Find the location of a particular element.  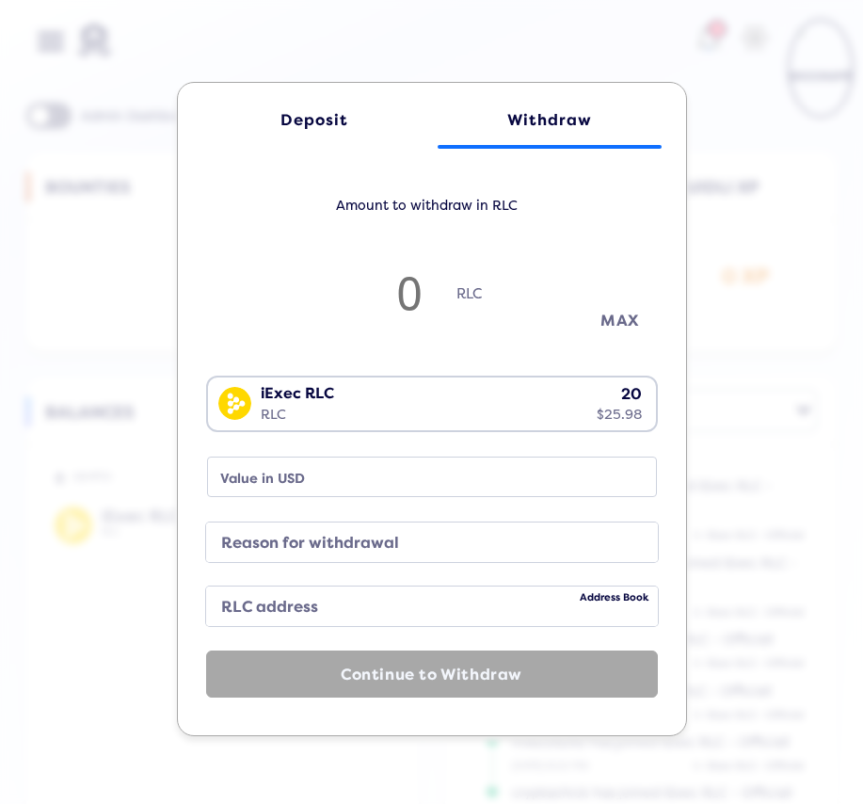

div: RLC is located at coordinates (297, 414).